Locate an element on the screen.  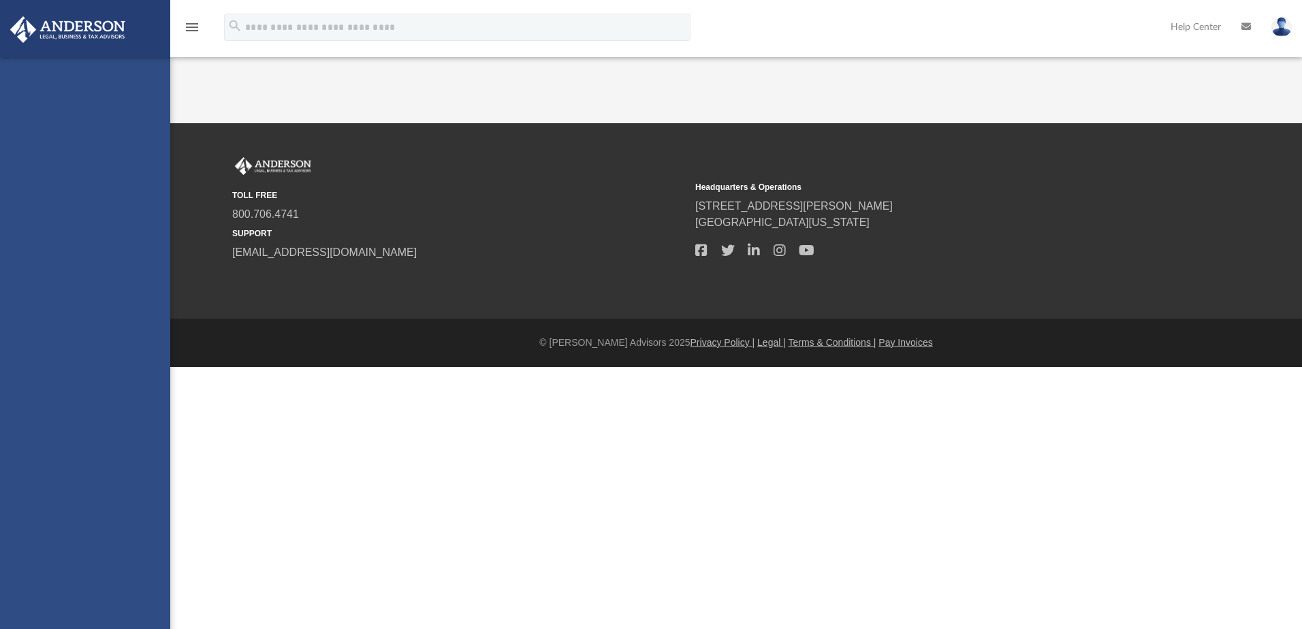
a: Privacy Policy | is located at coordinates (722, 343).